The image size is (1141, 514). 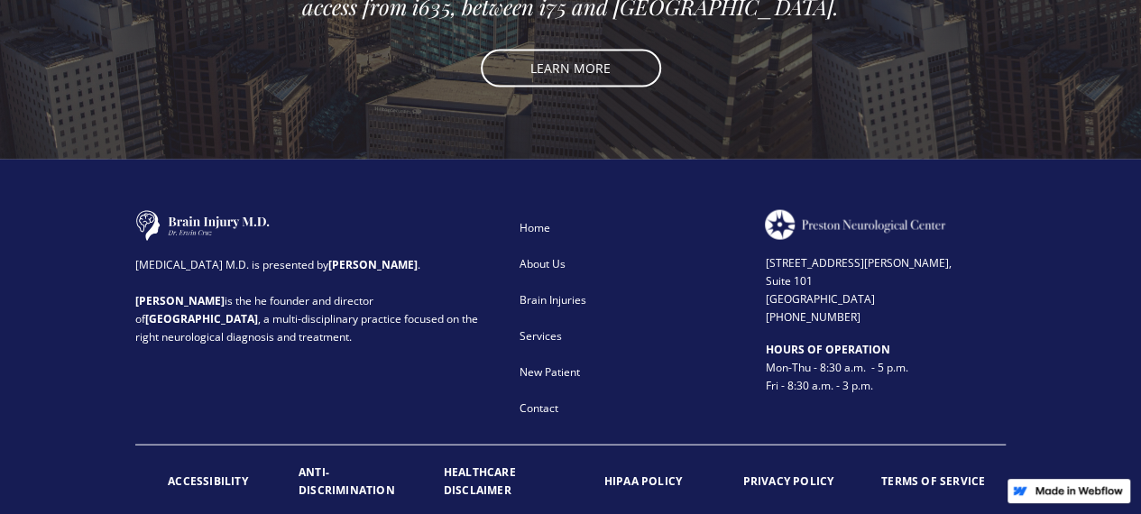 What do you see at coordinates (643, 481) in the screenshot?
I see `strong: HIPAA POLICY` at bounding box center [643, 481].